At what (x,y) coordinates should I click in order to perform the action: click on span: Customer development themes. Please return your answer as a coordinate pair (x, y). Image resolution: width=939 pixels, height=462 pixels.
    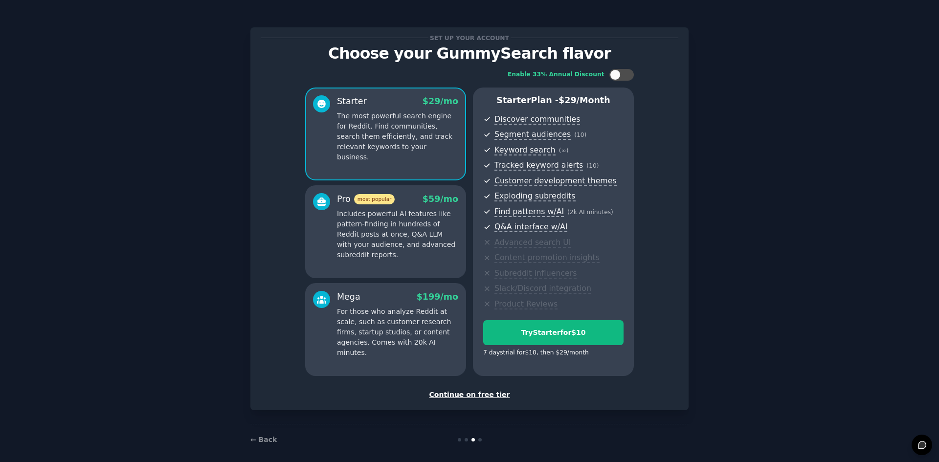
    Looking at the image, I should click on (556, 181).